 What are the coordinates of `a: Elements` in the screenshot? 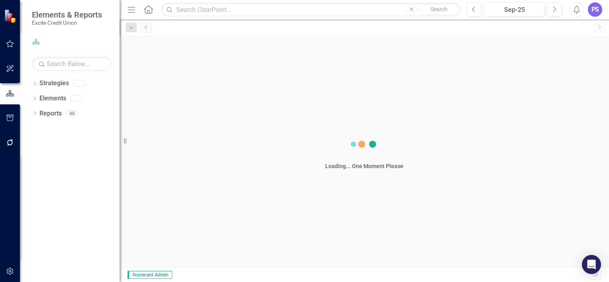 It's located at (53, 98).